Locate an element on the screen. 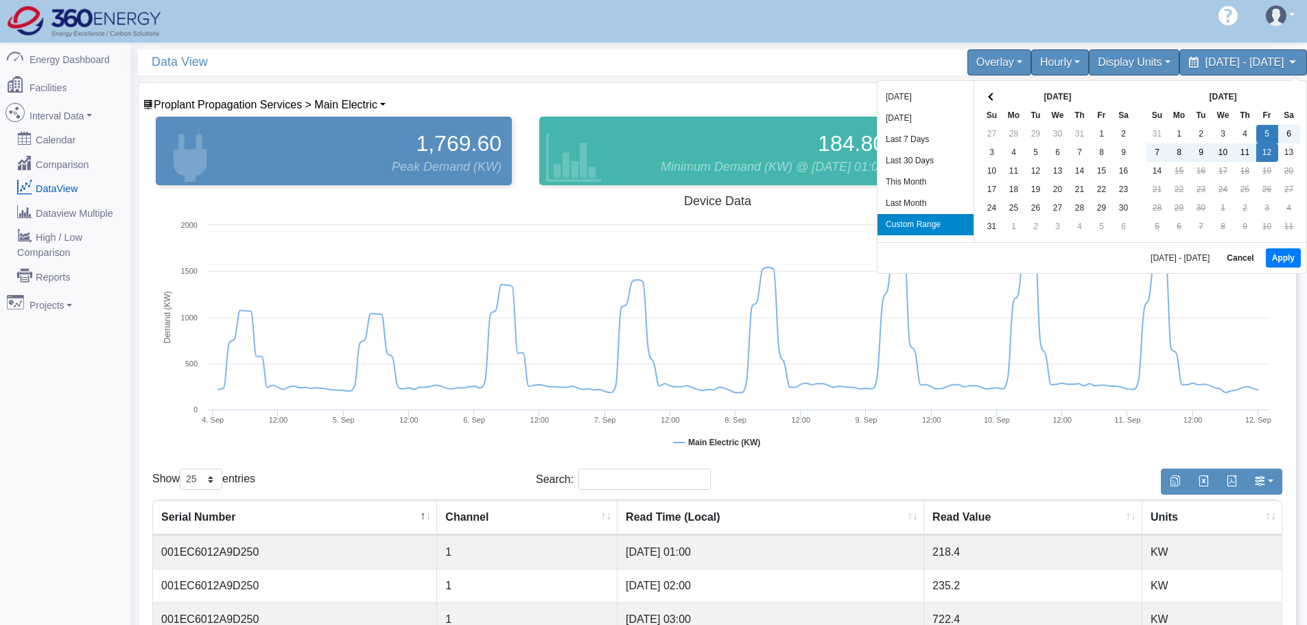  tspan: 5. Sep is located at coordinates (344, 420).